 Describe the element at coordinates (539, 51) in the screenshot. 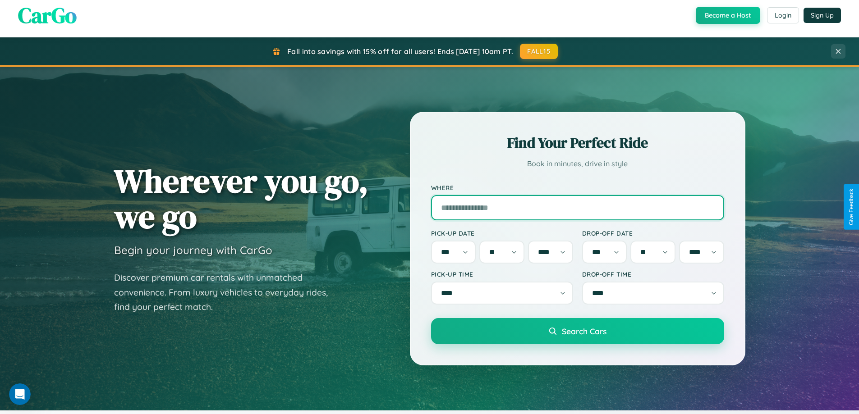

I see `button: FALL15` at that location.